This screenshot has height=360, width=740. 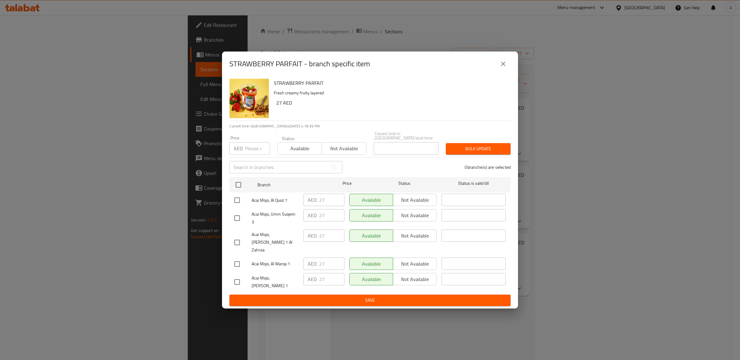 What do you see at coordinates (478, 149) in the screenshot?
I see `span: Bulk update` at bounding box center [478, 149].